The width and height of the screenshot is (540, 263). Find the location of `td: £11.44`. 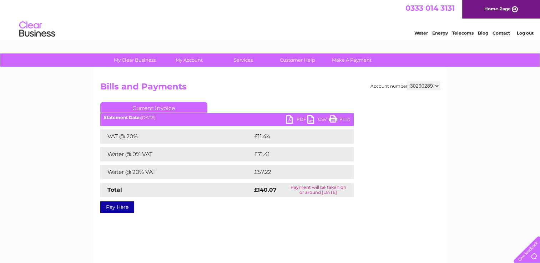

td: £11.44 is located at coordinates (295, 137).